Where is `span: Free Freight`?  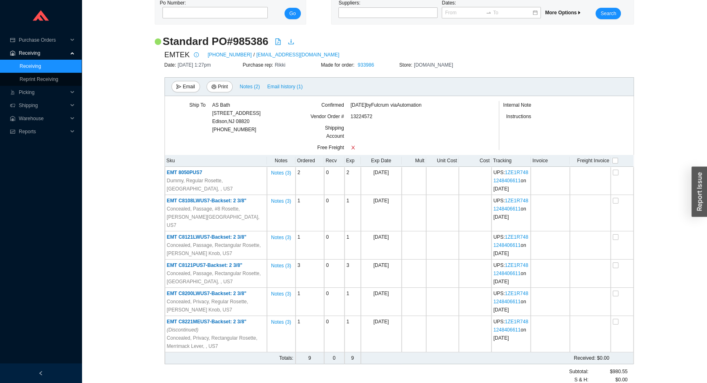 span: Free Freight is located at coordinates (330, 147).